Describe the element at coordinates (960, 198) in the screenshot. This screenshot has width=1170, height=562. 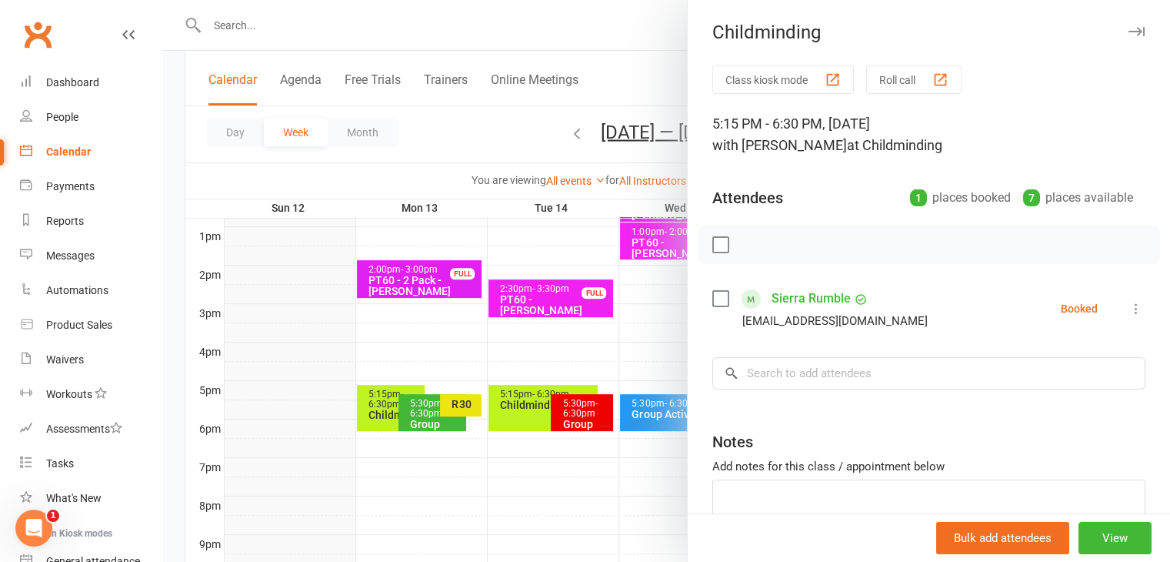
I see `div: places booked` at that location.